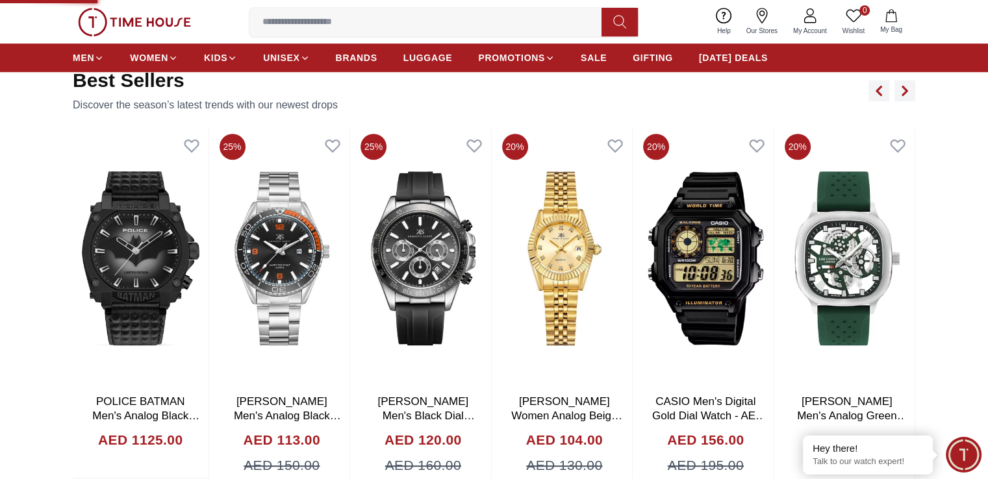  I want to click on span: SALE, so click(594, 58).